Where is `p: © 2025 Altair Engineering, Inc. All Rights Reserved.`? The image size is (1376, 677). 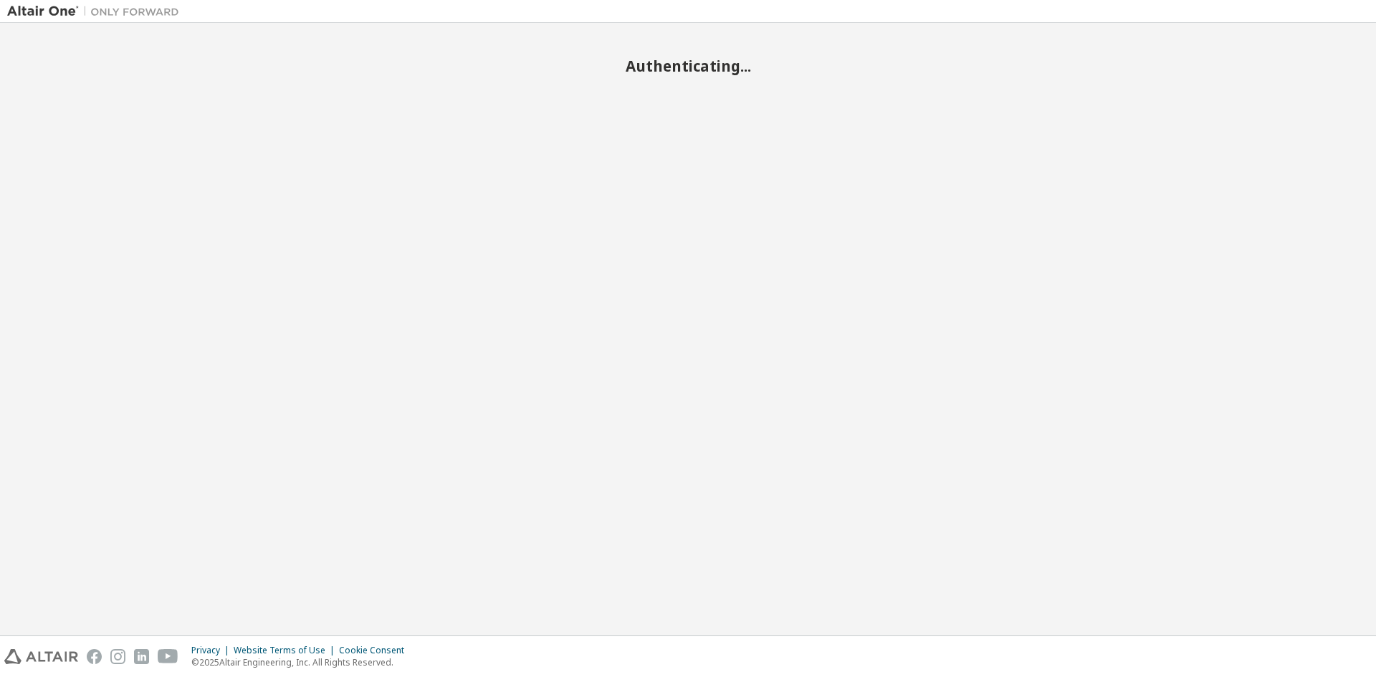 p: © 2025 Altair Engineering, Inc. All Rights Reserved. is located at coordinates (302, 662).